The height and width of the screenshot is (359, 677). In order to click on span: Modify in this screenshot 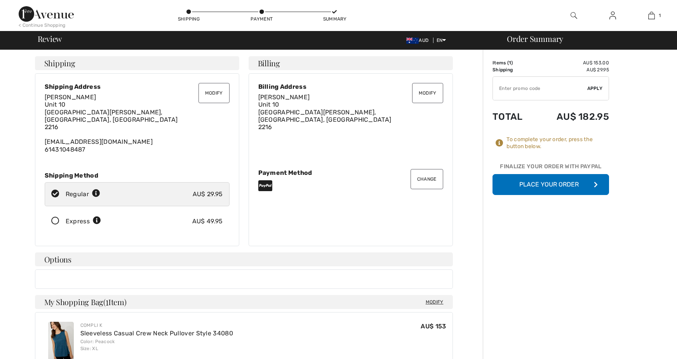, I will do `click(434, 302)`.